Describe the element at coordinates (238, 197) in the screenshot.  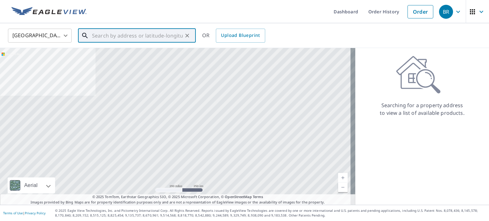
I see `a: OpenStreetMap` at that location.